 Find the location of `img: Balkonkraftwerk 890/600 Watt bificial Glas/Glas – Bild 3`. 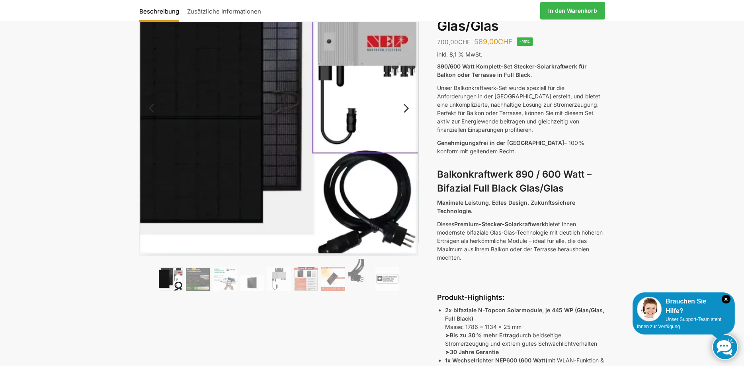

img: Balkonkraftwerk 890/600 Watt bificial Glas/Glas – Bild 3 is located at coordinates (225, 279).